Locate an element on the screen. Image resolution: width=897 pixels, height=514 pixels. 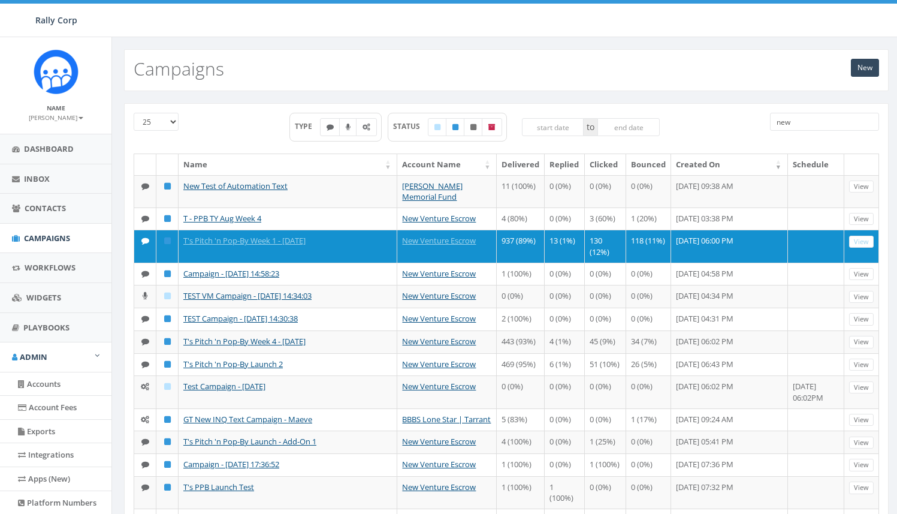
a: New is located at coordinates (865, 68).